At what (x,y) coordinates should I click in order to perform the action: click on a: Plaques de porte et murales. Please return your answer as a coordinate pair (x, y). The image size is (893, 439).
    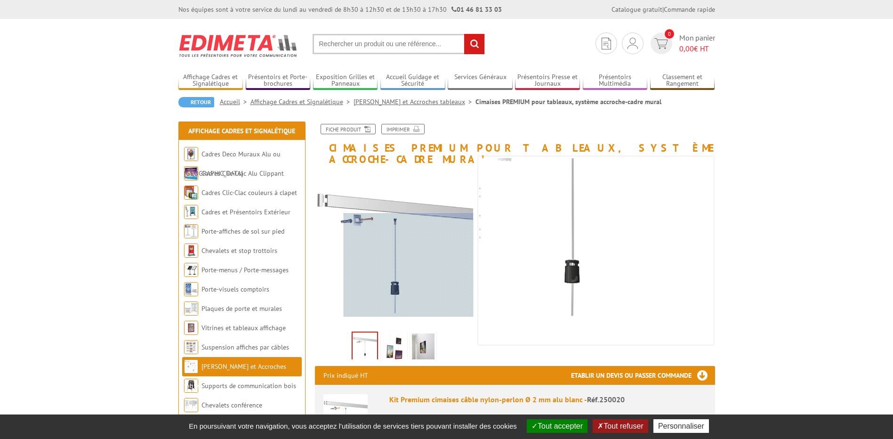
    Looking at the image, I should click on (242, 308).